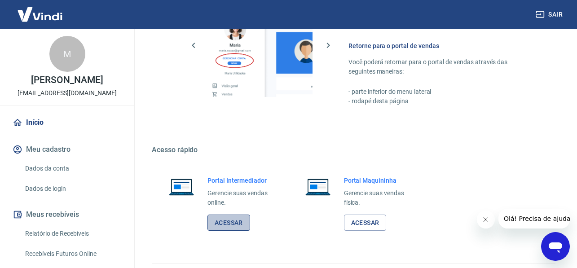 Image resolution: width=577 pixels, height=268 pixels. I want to click on p: Você poderá retornar para o portal de vendas através das seguintes maneiras:, so click(441, 67).